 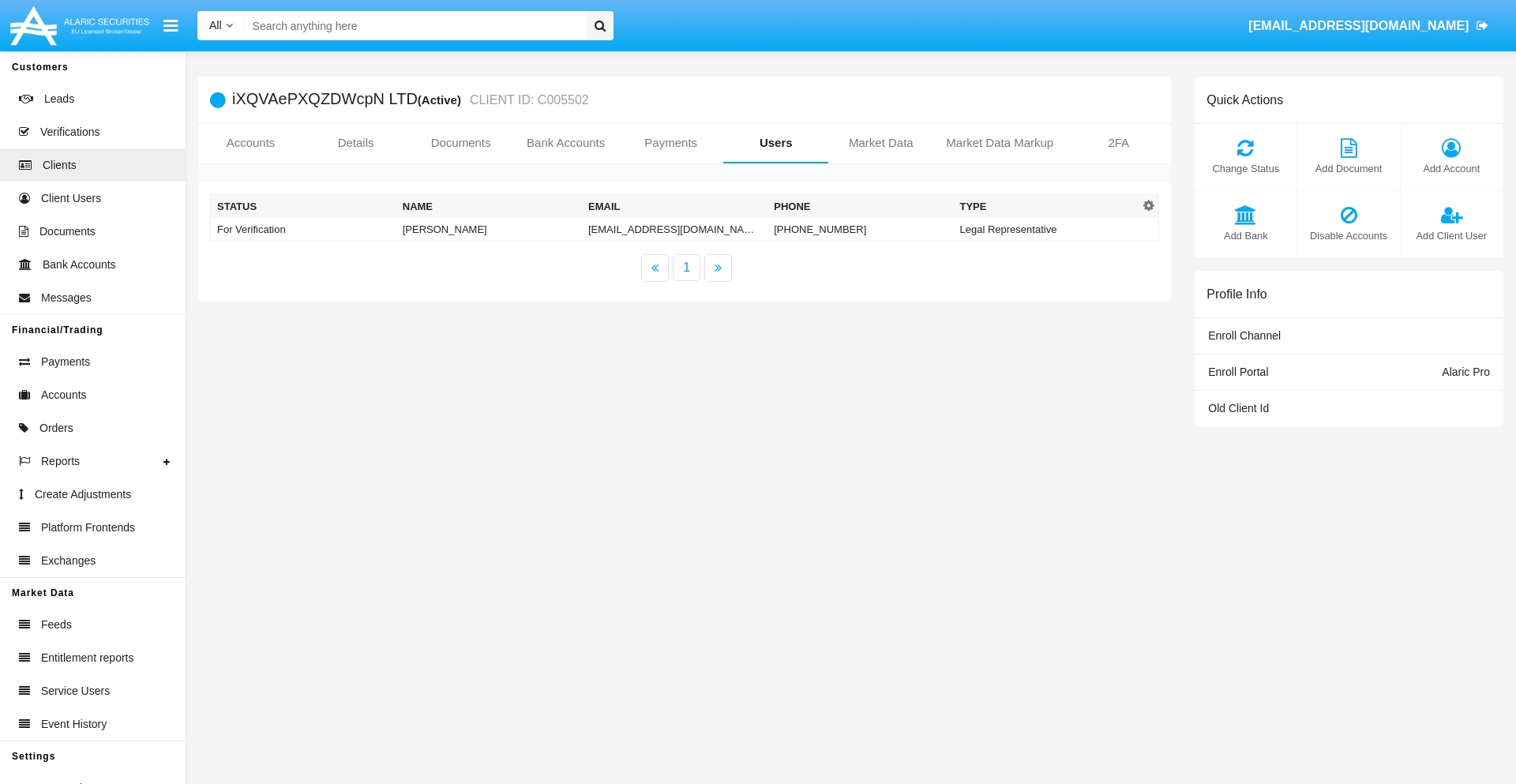 I want to click on span: Create Adjustments, so click(x=82, y=494).